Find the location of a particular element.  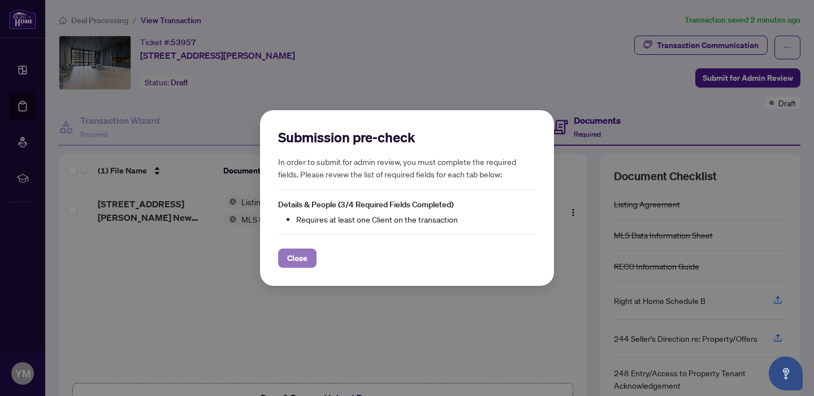

h2: Submission pre-check is located at coordinates (407, 137).